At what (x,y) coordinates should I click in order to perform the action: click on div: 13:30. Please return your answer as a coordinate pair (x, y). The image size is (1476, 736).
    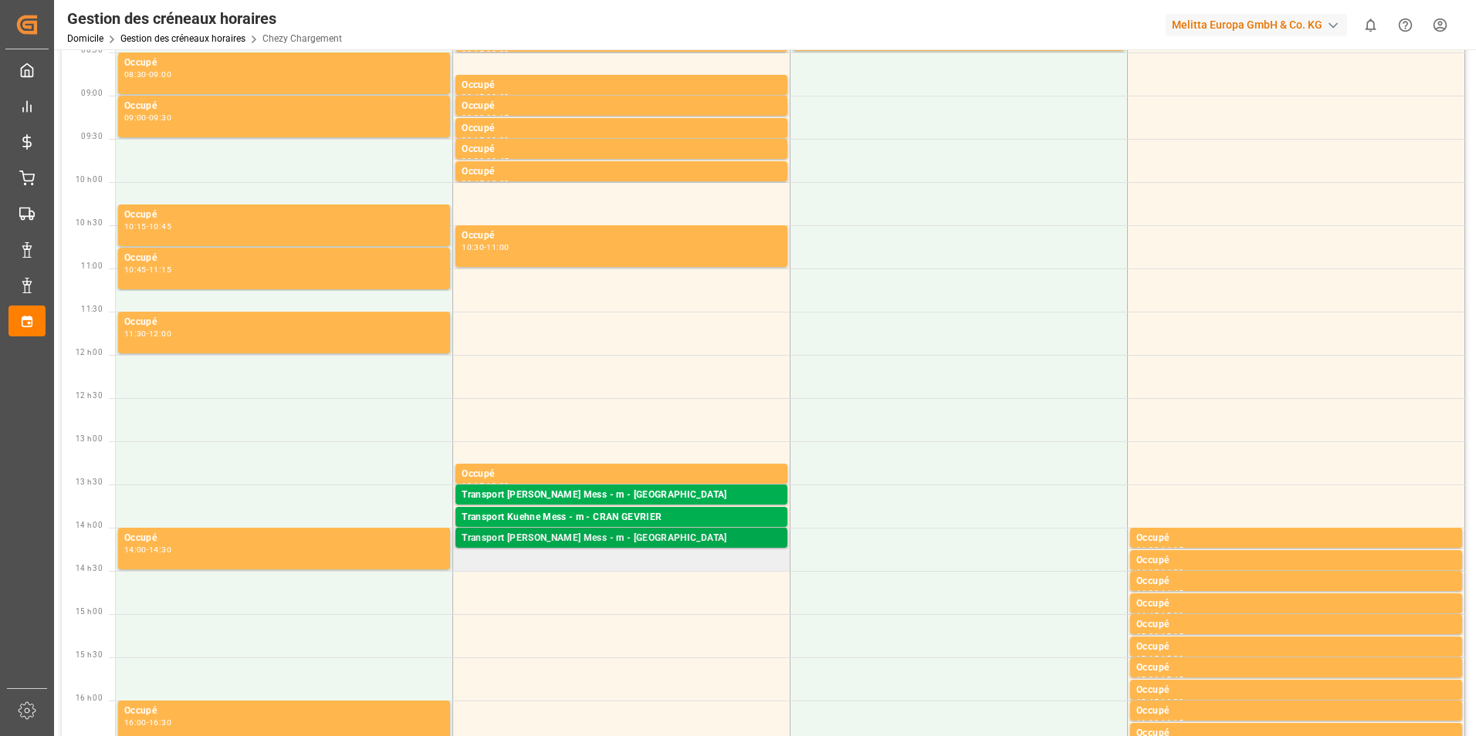
    Looking at the image, I should click on (497, 486).